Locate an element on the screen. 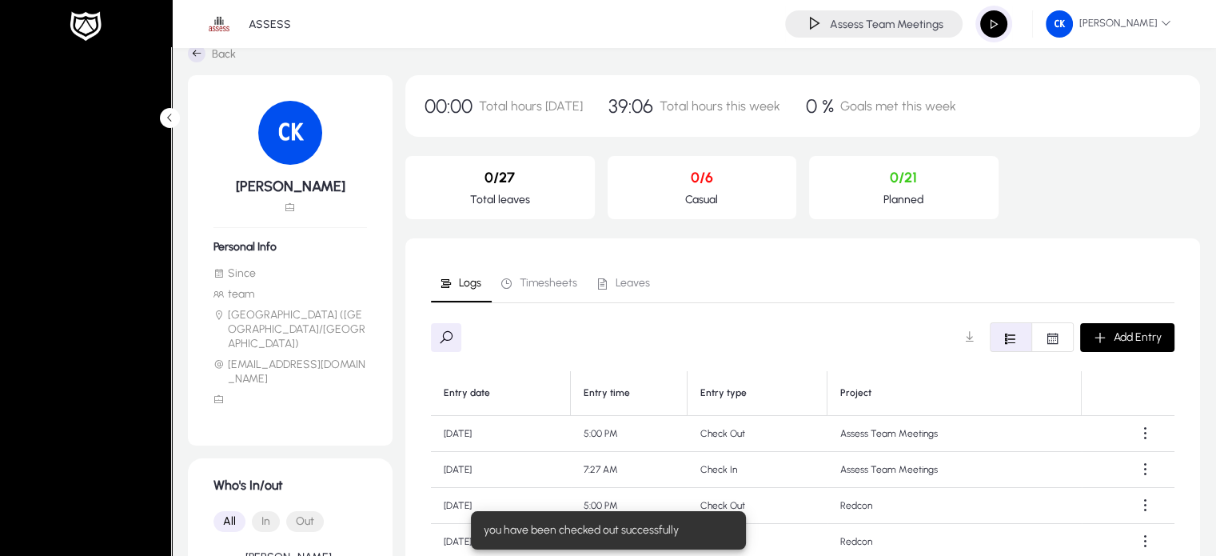 This screenshot has width=1216, height=556. td: 7:27 AM is located at coordinates (629, 469).